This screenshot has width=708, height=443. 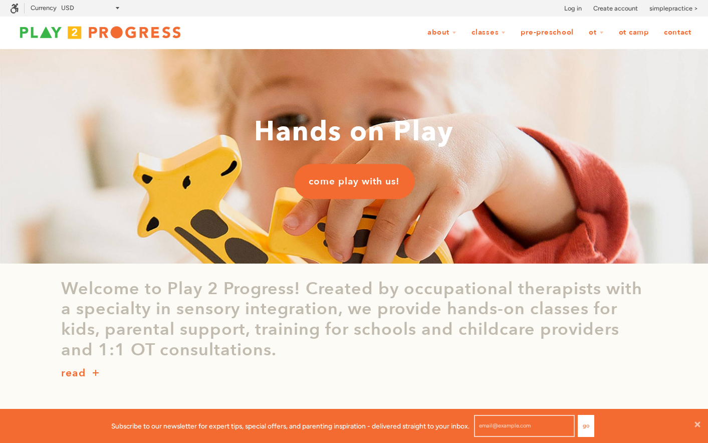 I want to click on a: OT, so click(x=596, y=33).